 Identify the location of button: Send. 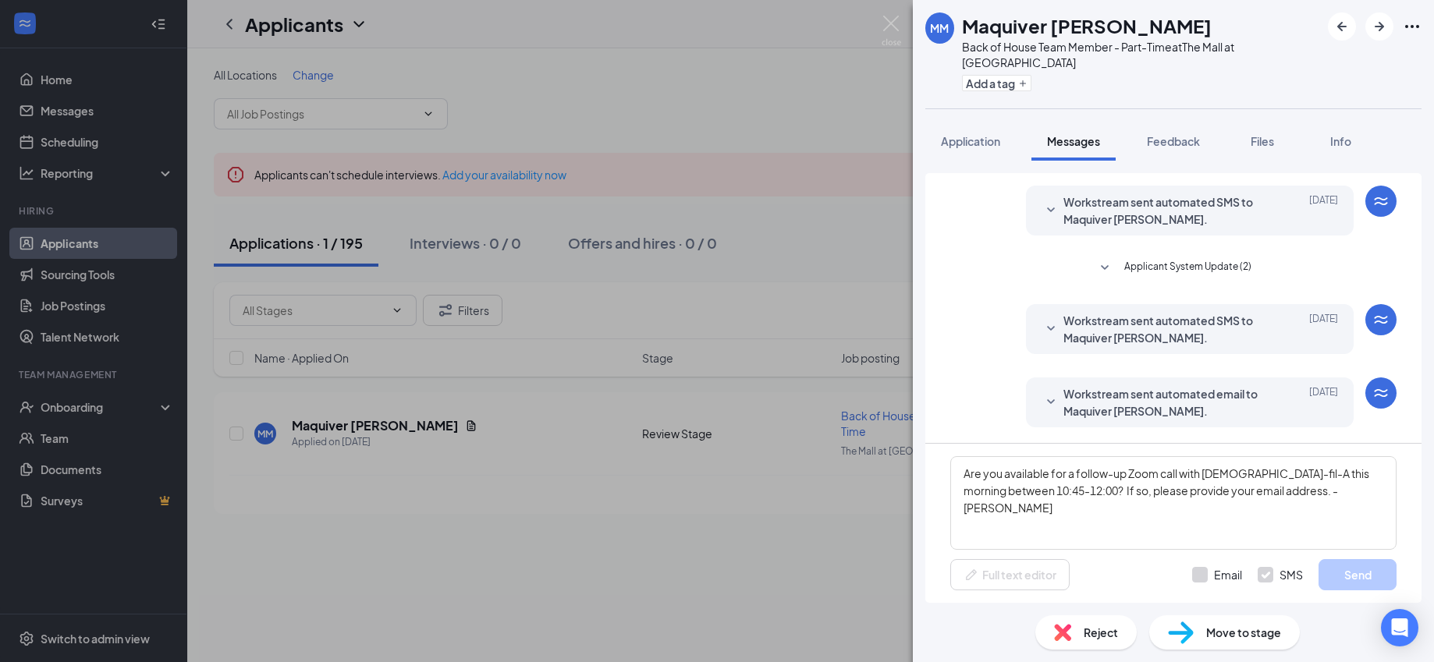
(1357, 575).